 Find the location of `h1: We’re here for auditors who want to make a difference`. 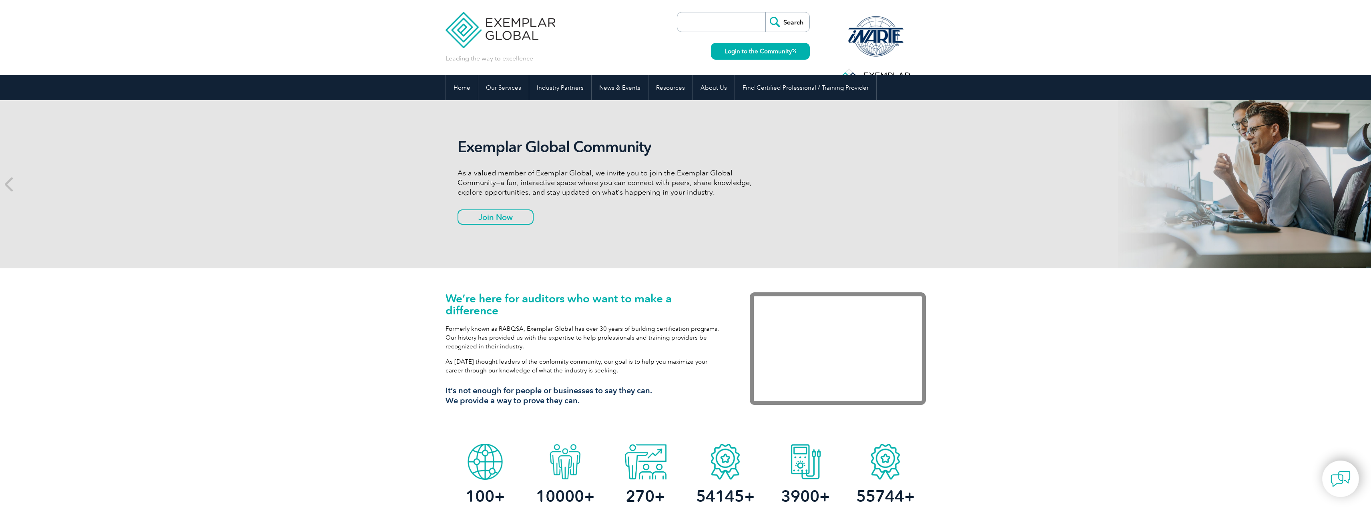

h1: We’re here for auditors who want to make a difference is located at coordinates (586, 304).